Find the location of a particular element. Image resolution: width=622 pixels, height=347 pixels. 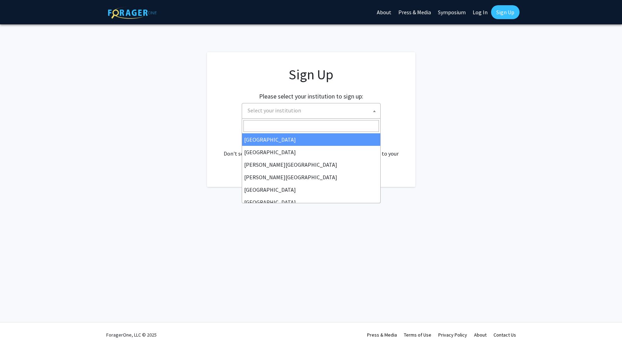

div: ForagerOne, LLC © 2025 is located at coordinates (131, 334).